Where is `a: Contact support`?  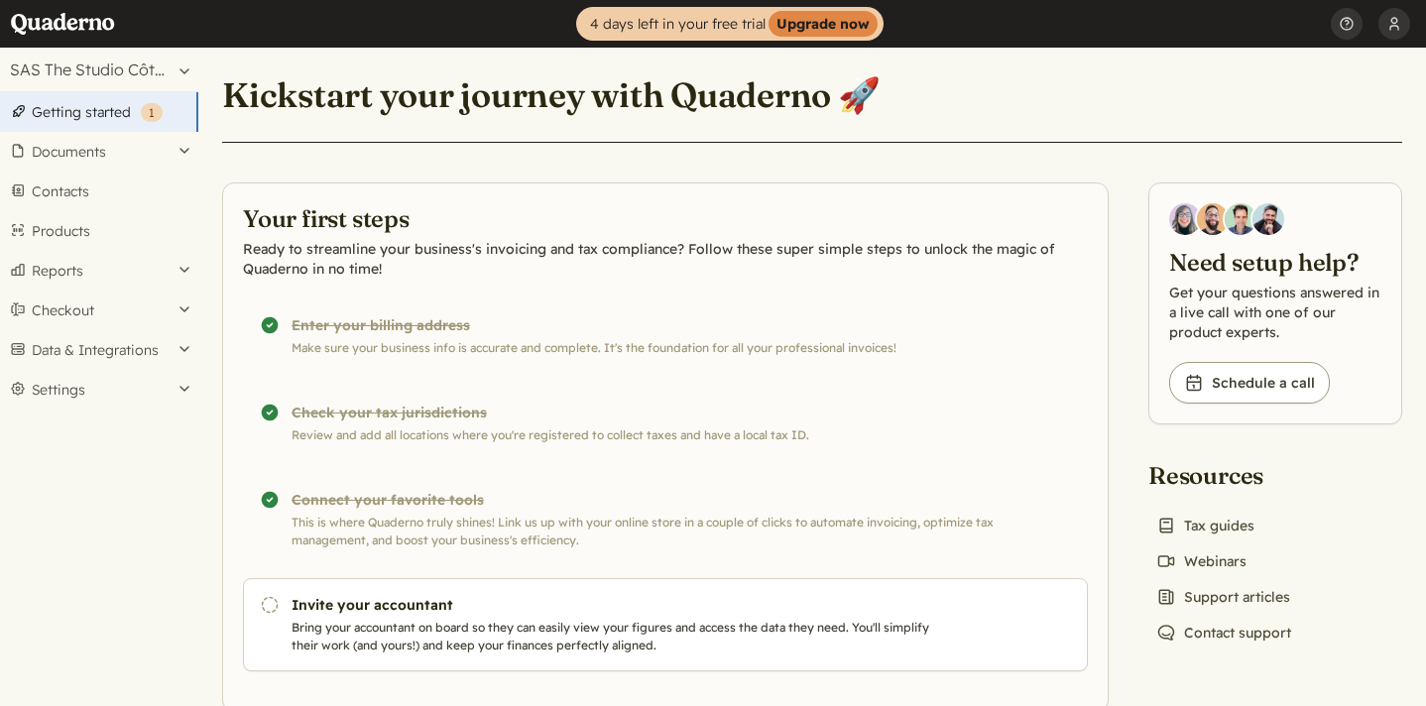
a: Contact support is located at coordinates (1224, 633).